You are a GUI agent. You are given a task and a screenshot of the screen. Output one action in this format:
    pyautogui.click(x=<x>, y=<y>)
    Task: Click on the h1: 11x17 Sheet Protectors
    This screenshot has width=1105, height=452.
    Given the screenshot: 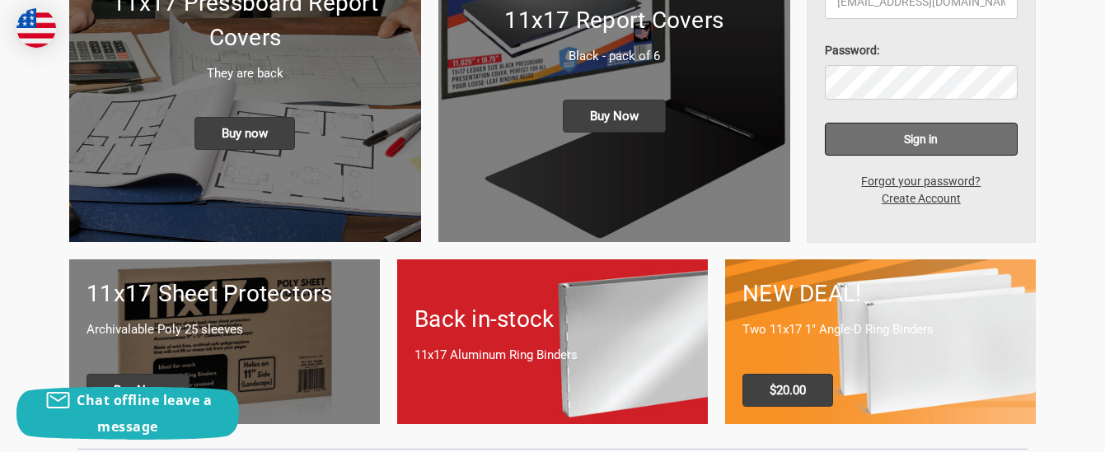 What is the action you would take?
    pyautogui.click(x=224, y=294)
    